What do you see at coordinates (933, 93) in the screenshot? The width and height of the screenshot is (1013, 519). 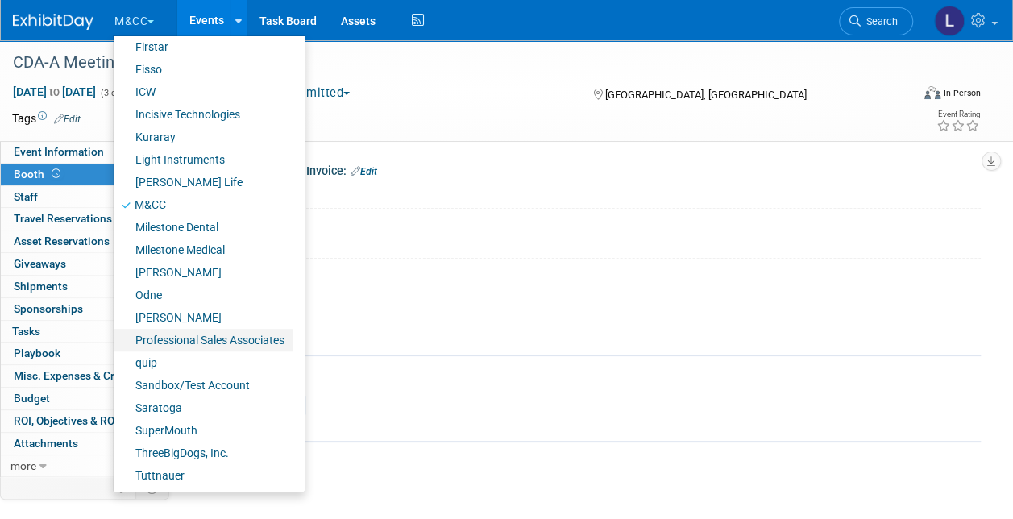 I see `img: Format-Inperson.png` at bounding box center [933, 93].